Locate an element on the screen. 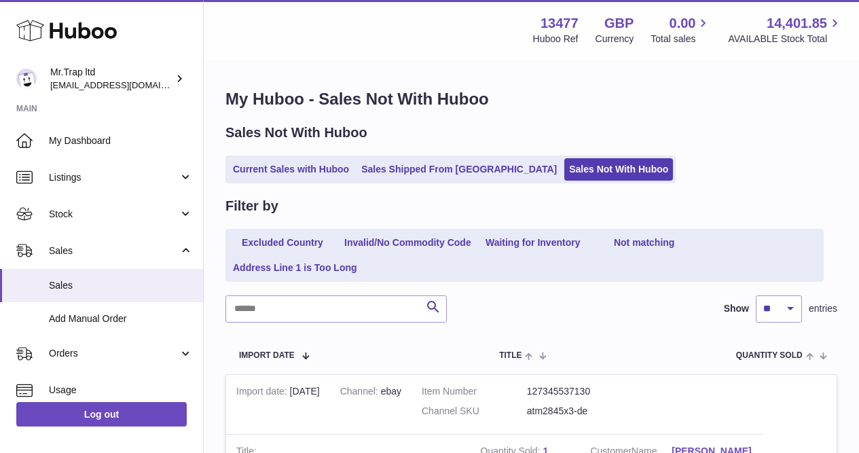  span: Total sales is located at coordinates (680, 39).